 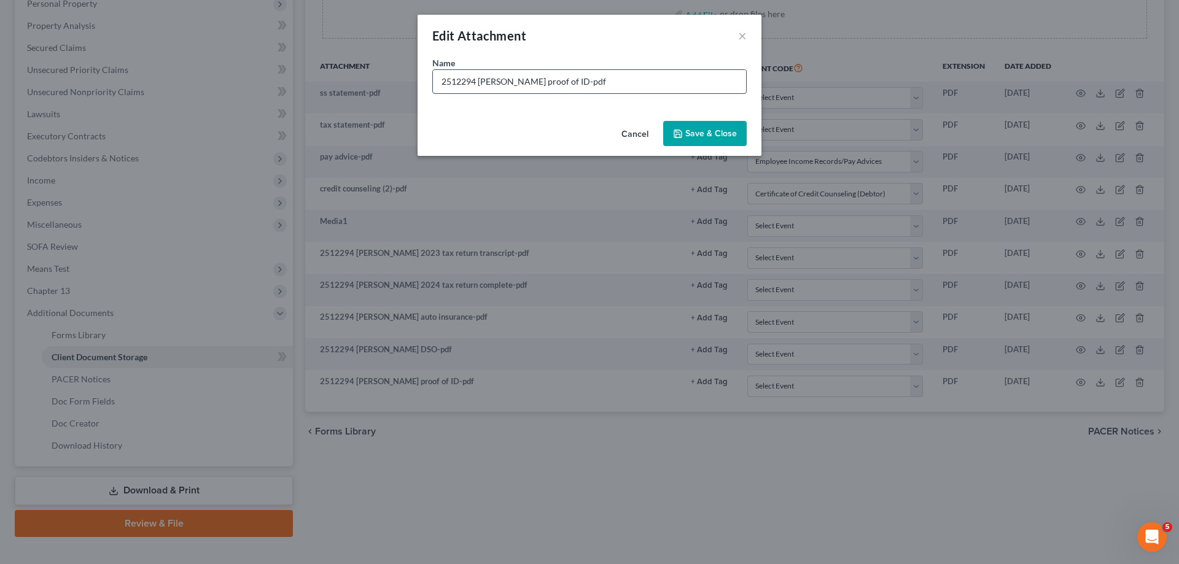 What do you see at coordinates (492, 36) in the screenshot?
I see `span: Attachment` at bounding box center [492, 36].